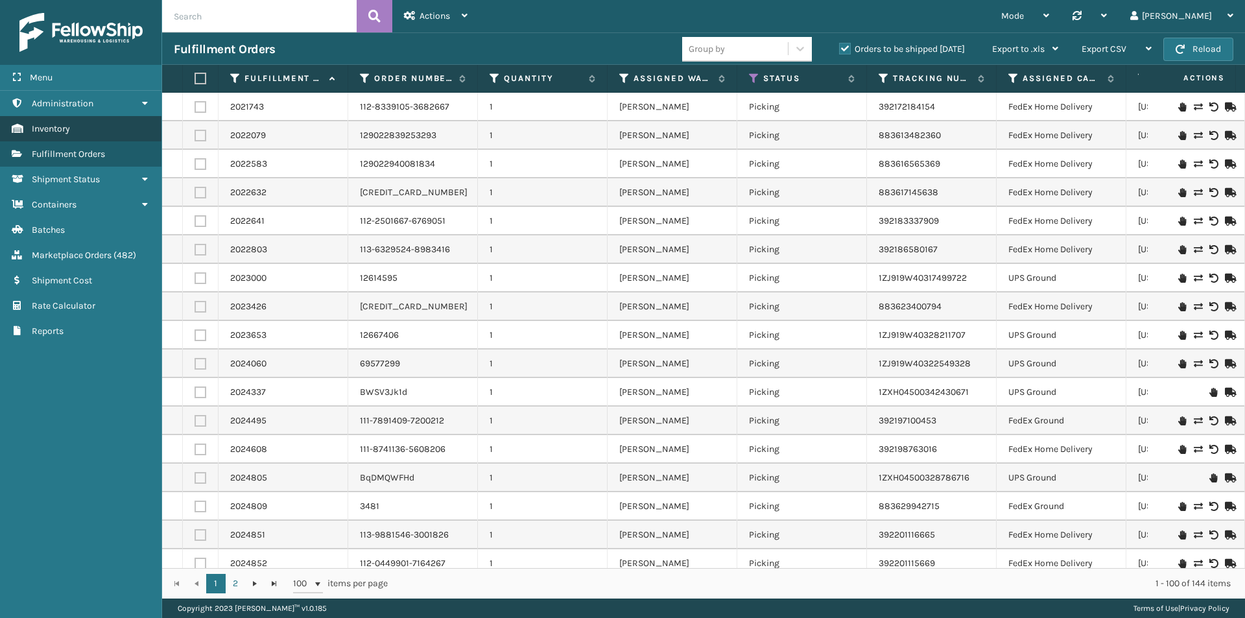 Image resolution: width=1245 pixels, height=618 pixels. What do you see at coordinates (54, 204) in the screenshot?
I see `span: Containers` at bounding box center [54, 204].